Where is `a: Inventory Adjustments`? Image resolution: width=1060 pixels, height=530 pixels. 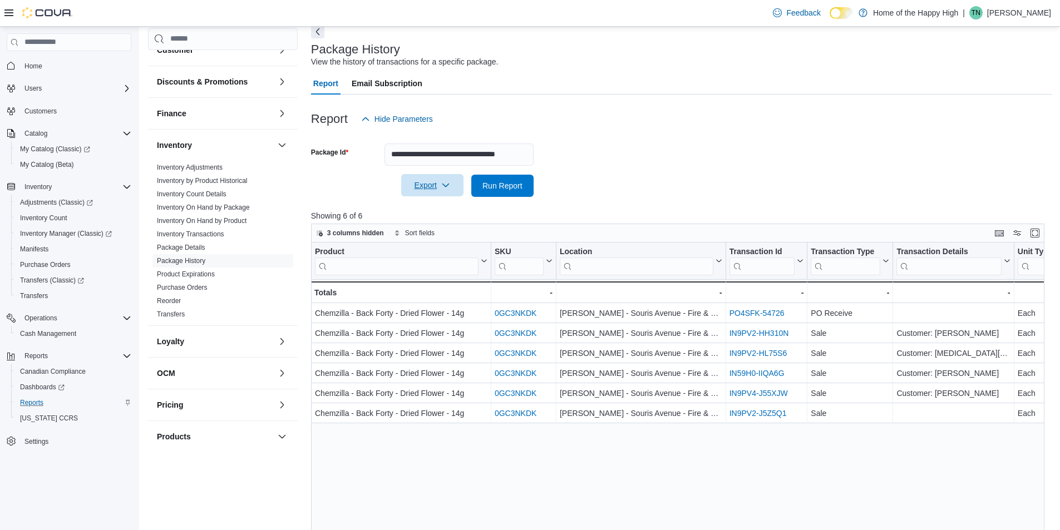
a: Inventory Adjustments is located at coordinates (190, 168).